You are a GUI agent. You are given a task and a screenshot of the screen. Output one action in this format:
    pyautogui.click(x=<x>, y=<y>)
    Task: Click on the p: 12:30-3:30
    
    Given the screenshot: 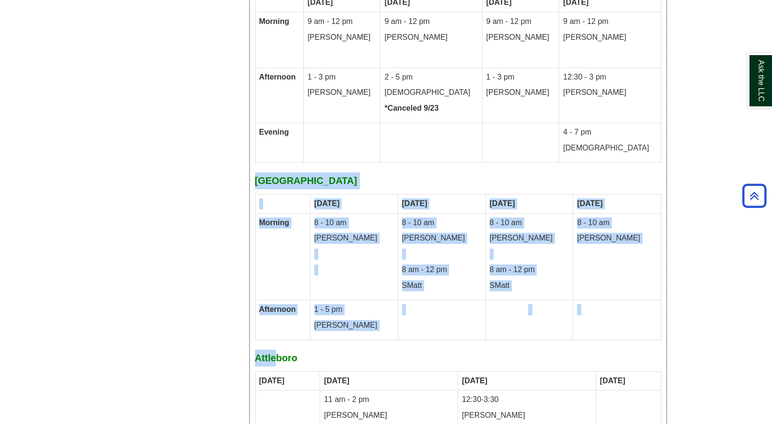 What is the action you would take?
    pyautogui.click(x=527, y=400)
    